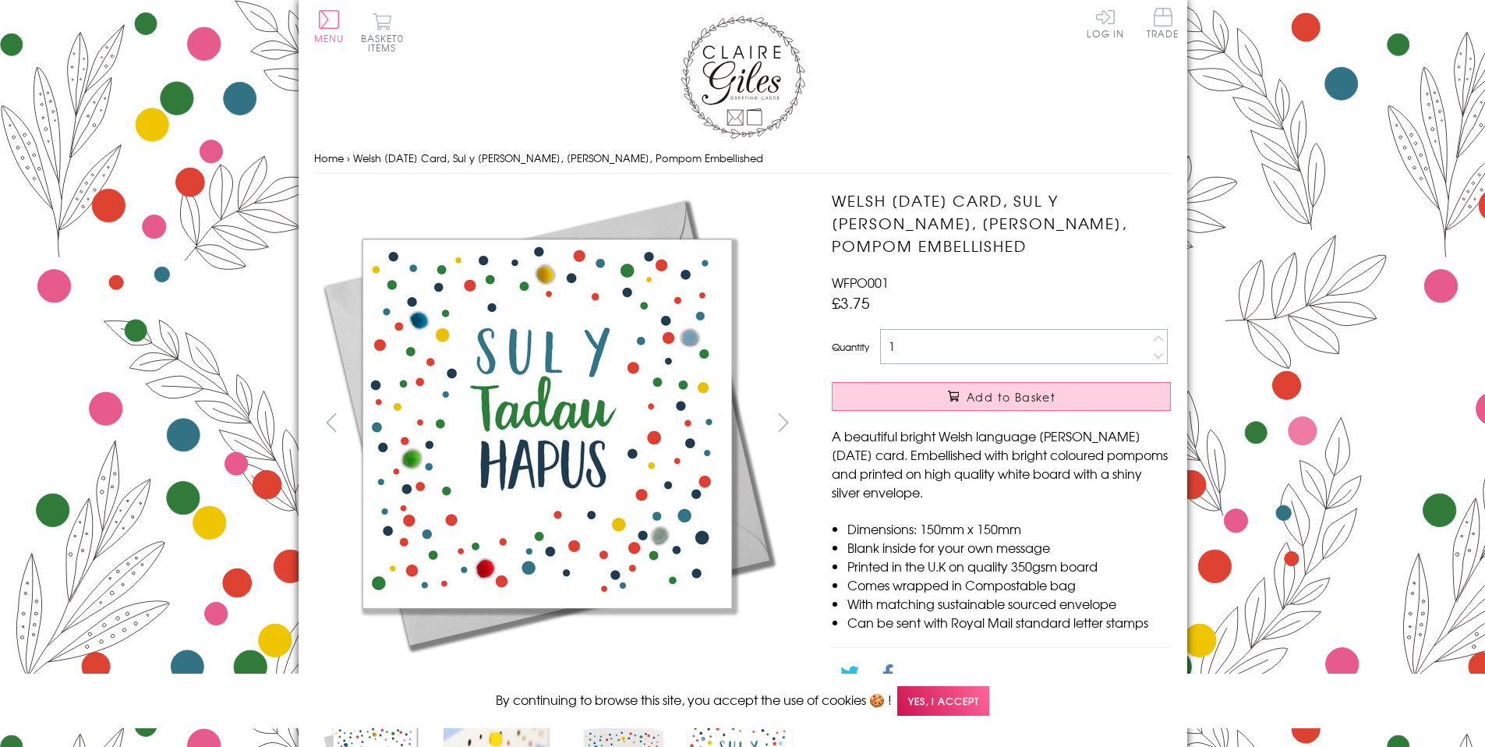  I want to click on span: 0 items, so click(386, 43).